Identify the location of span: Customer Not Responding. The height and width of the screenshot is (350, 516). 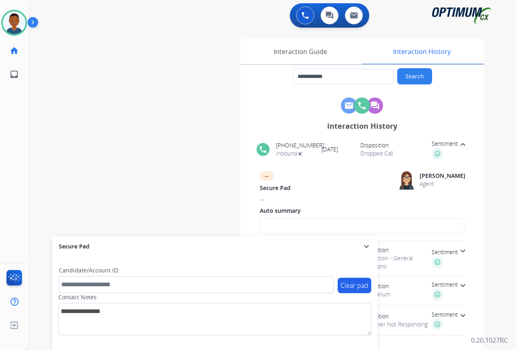
(396, 324).